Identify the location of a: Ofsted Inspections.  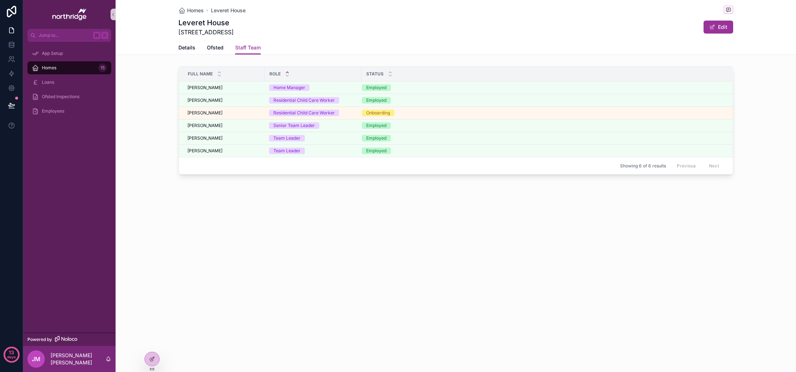
(69, 97).